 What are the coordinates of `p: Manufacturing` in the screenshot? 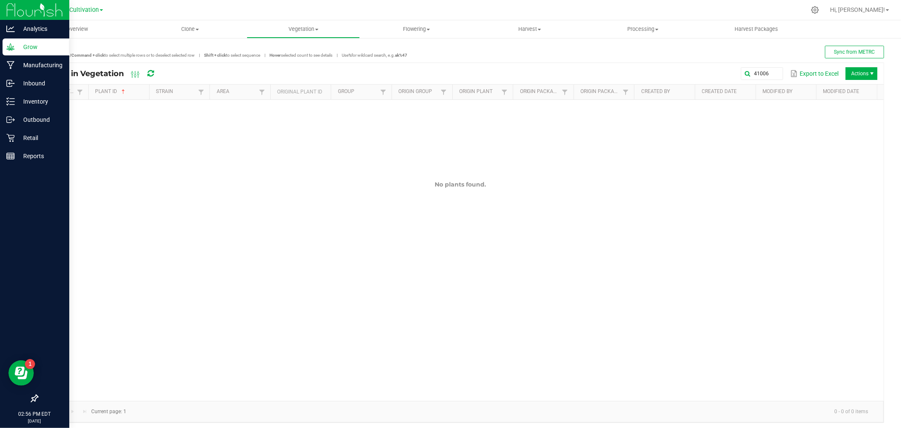 It's located at (40, 65).